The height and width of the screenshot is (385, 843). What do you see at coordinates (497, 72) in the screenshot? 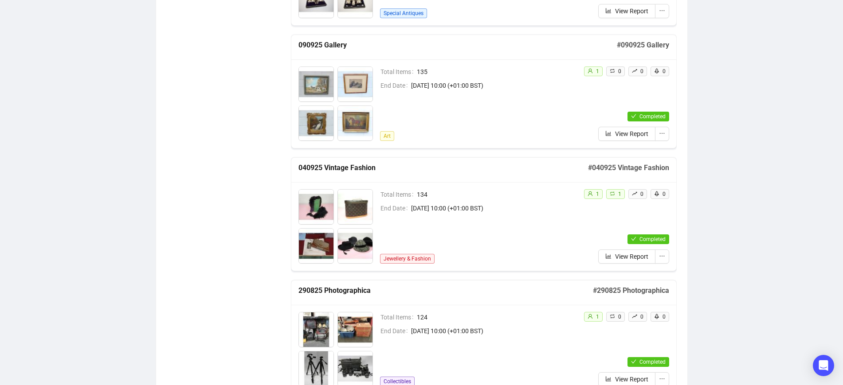
I see `span: 135` at bounding box center [497, 72].